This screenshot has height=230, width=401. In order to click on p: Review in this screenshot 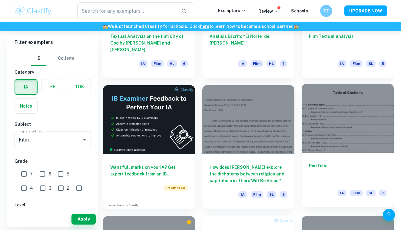, I will do `click(268, 11)`.